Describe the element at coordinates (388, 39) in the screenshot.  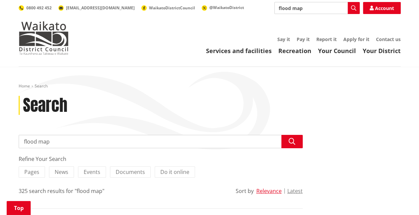
I see `a: Contact us` at that location.